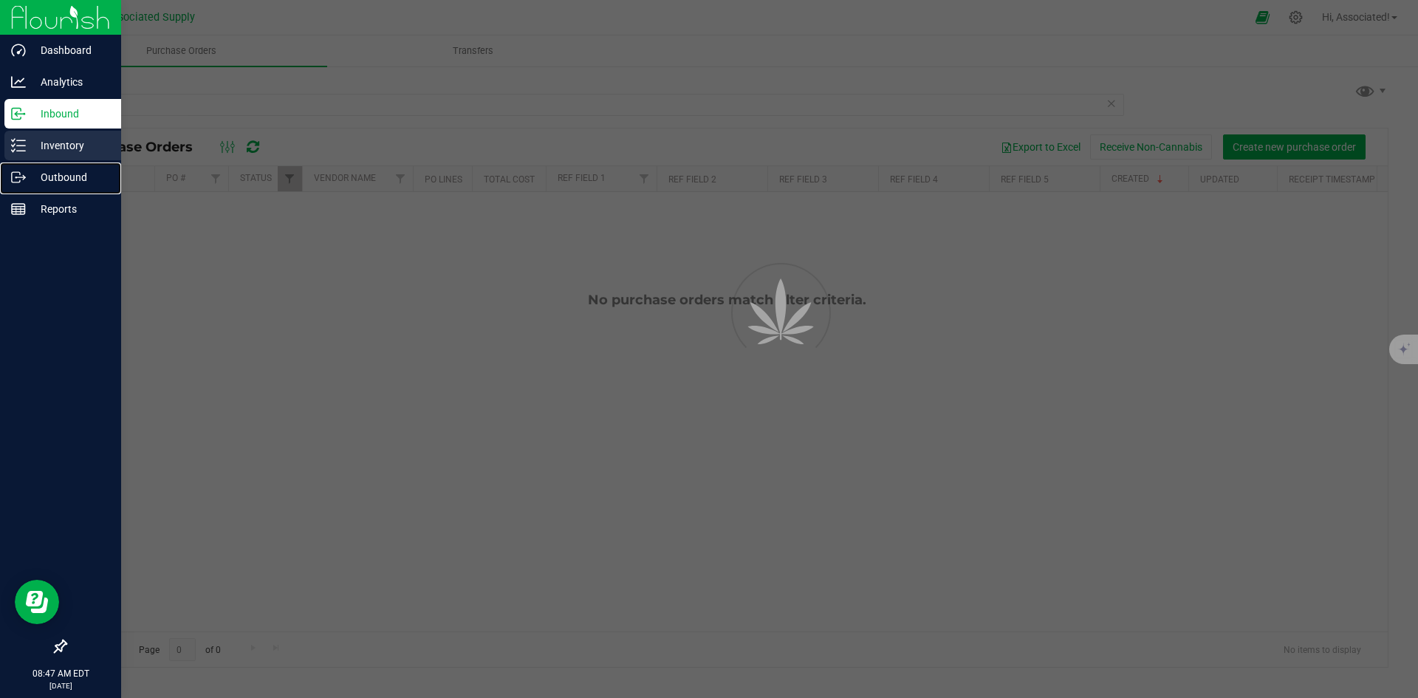 The width and height of the screenshot is (1418, 698). I want to click on p: Outbound, so click(70, 177).